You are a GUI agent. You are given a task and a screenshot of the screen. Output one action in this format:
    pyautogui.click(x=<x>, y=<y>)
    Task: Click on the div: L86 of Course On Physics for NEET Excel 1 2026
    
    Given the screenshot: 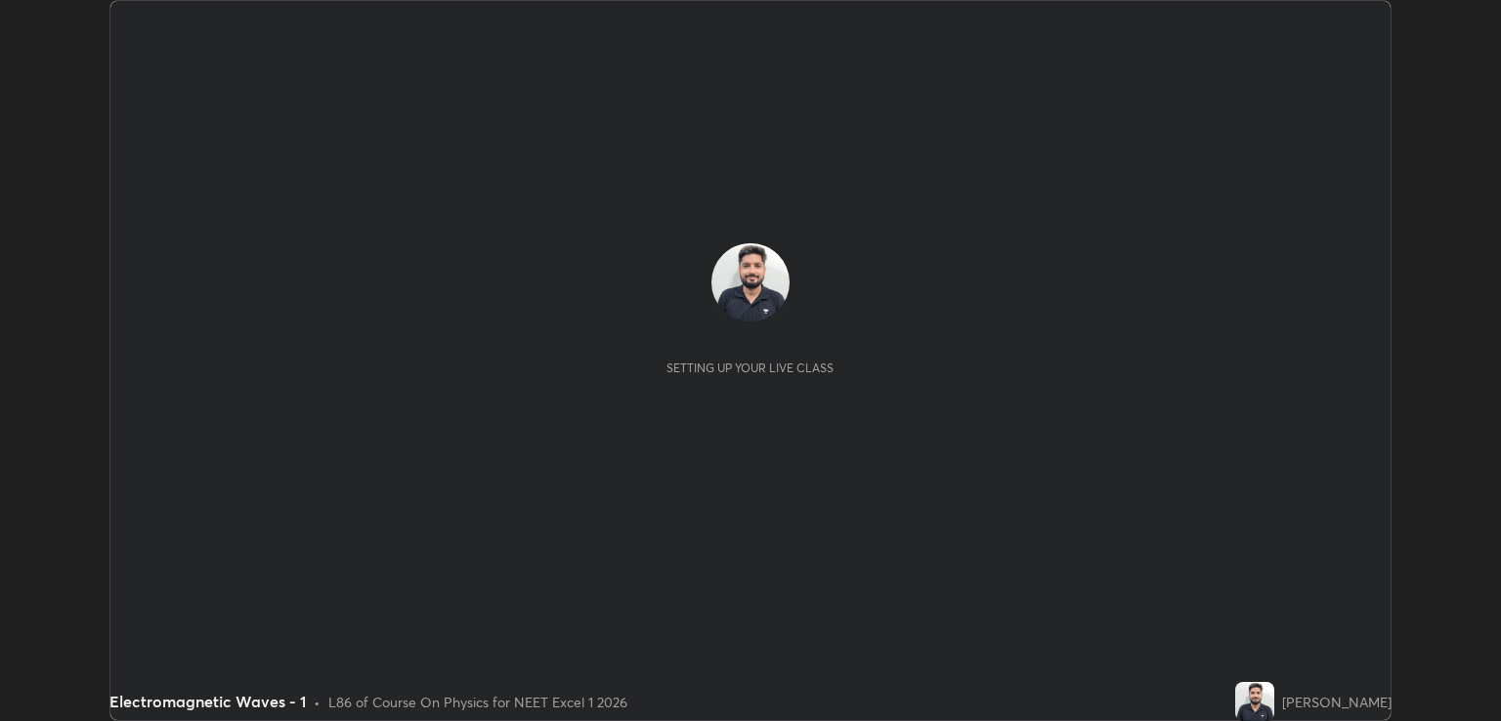 What is the action you would take?
    pyautogui.click(x=478, y=701)
    